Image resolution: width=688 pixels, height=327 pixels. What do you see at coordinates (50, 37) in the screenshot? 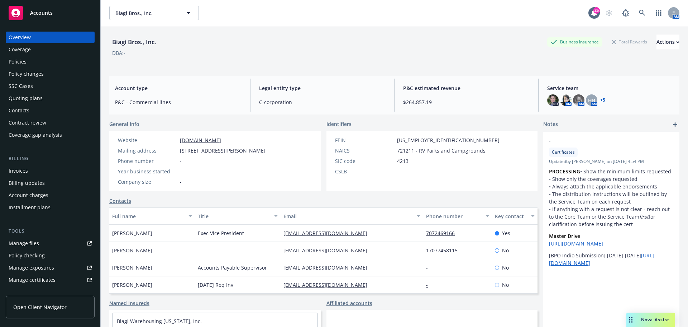
I see `a: Overview` at bounding box center [50, 37].